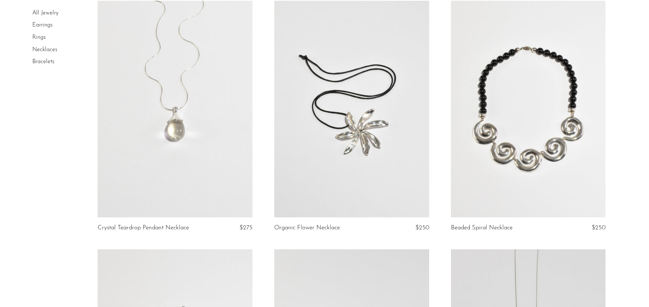 This screenshot has width=649, height=307. Describe the element at coordinates (42, 25) in the screenshot. I see `a: Earrings` at that location.